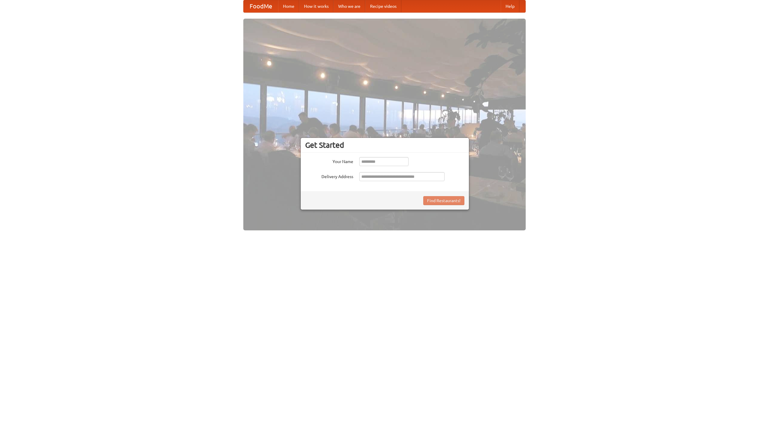 Image resolution: width=769 pixels, height=425 pixels. I want to click on a: Home, so click(289, 6).